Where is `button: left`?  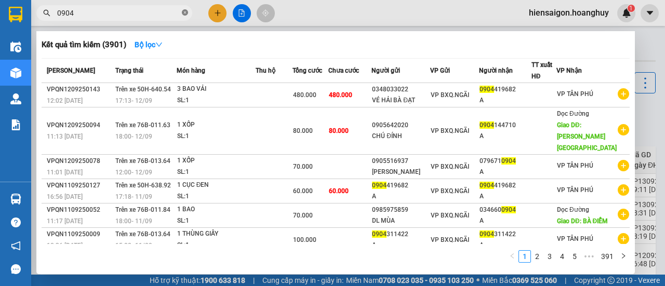
button: left is located at coordinates (512, 256).